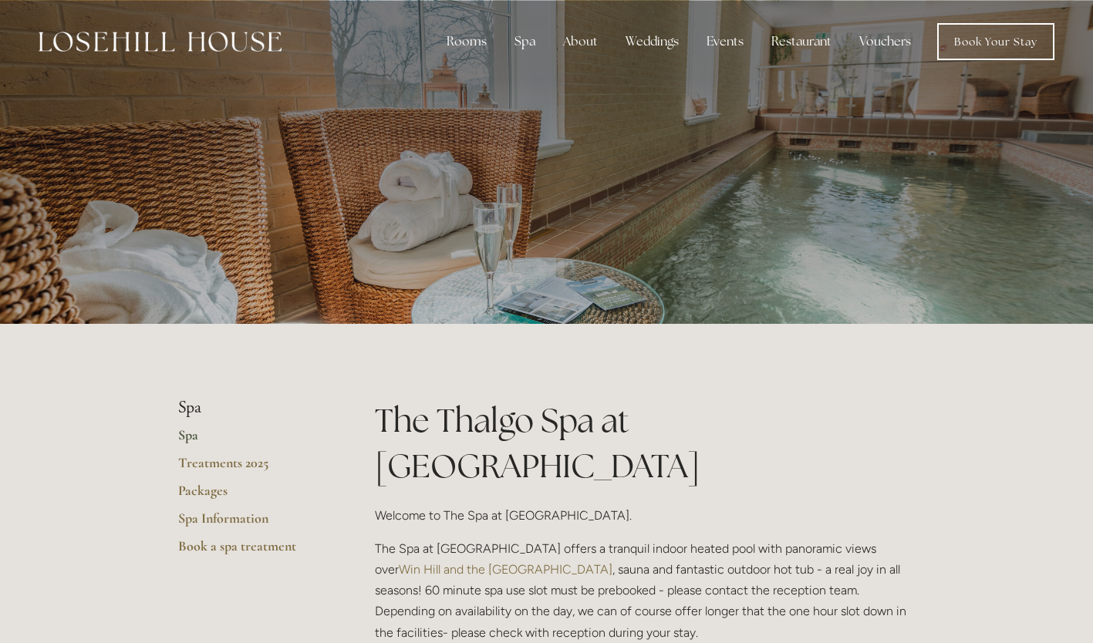 This screenshot has width=1093, height=643. What do you see at coordinates (995, 42) in the screenshot?
I see `a: Book Your Stay` at bounding box center [995, 42].